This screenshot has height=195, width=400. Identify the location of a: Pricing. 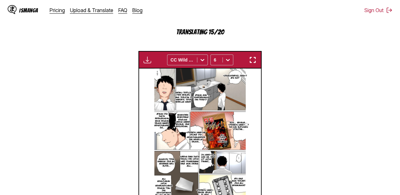
(57, 10).